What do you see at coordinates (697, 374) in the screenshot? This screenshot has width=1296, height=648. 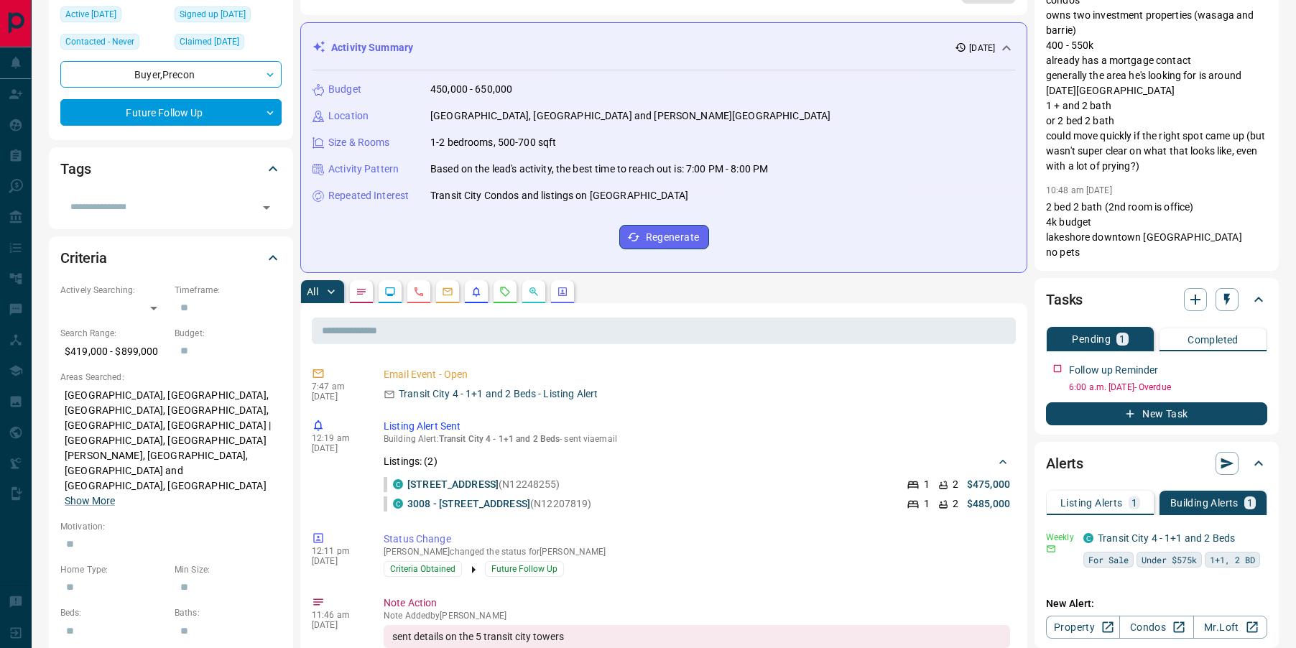 I see `p: Email Event - Open` at bounding box center [697, 374].